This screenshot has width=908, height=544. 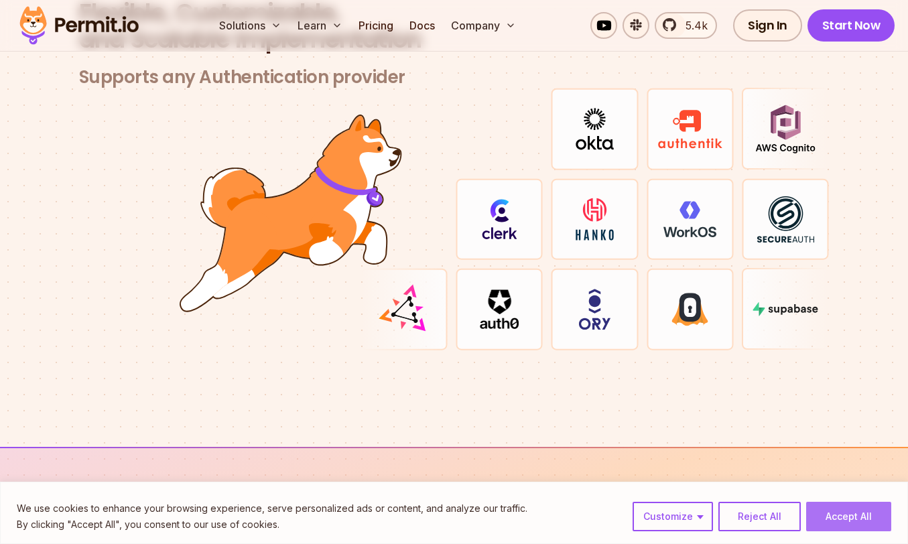 What do you see at coordinates (483, 25) in the screenshot?
I see `button: Company` at bounding box center [483, 25].